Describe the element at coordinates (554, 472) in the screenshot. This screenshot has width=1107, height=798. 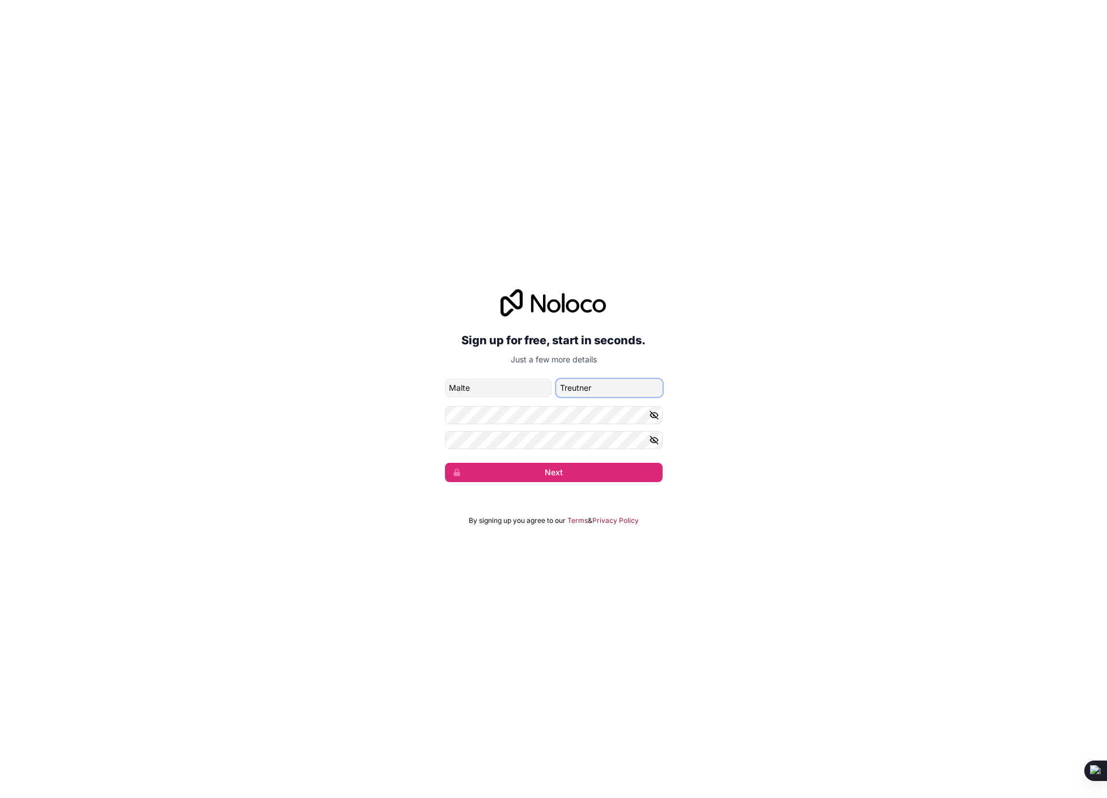
I see `button: Next` at that location.